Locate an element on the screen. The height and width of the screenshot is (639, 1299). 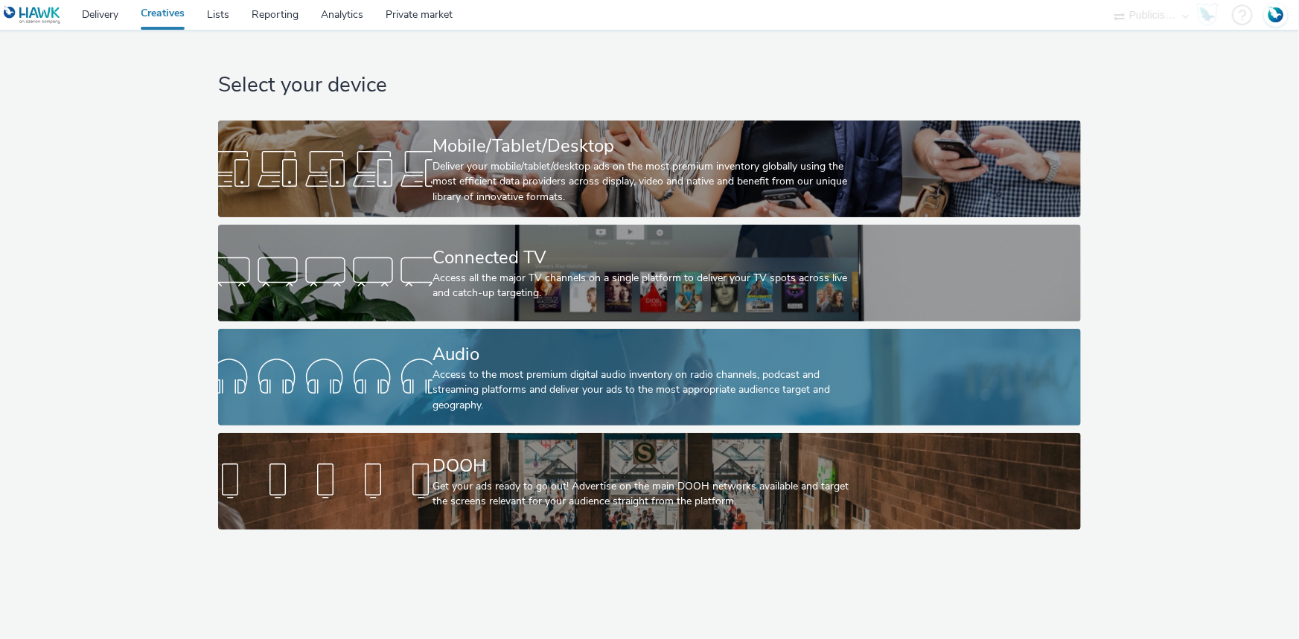
div: Audio is located at coordinates (646, 354).